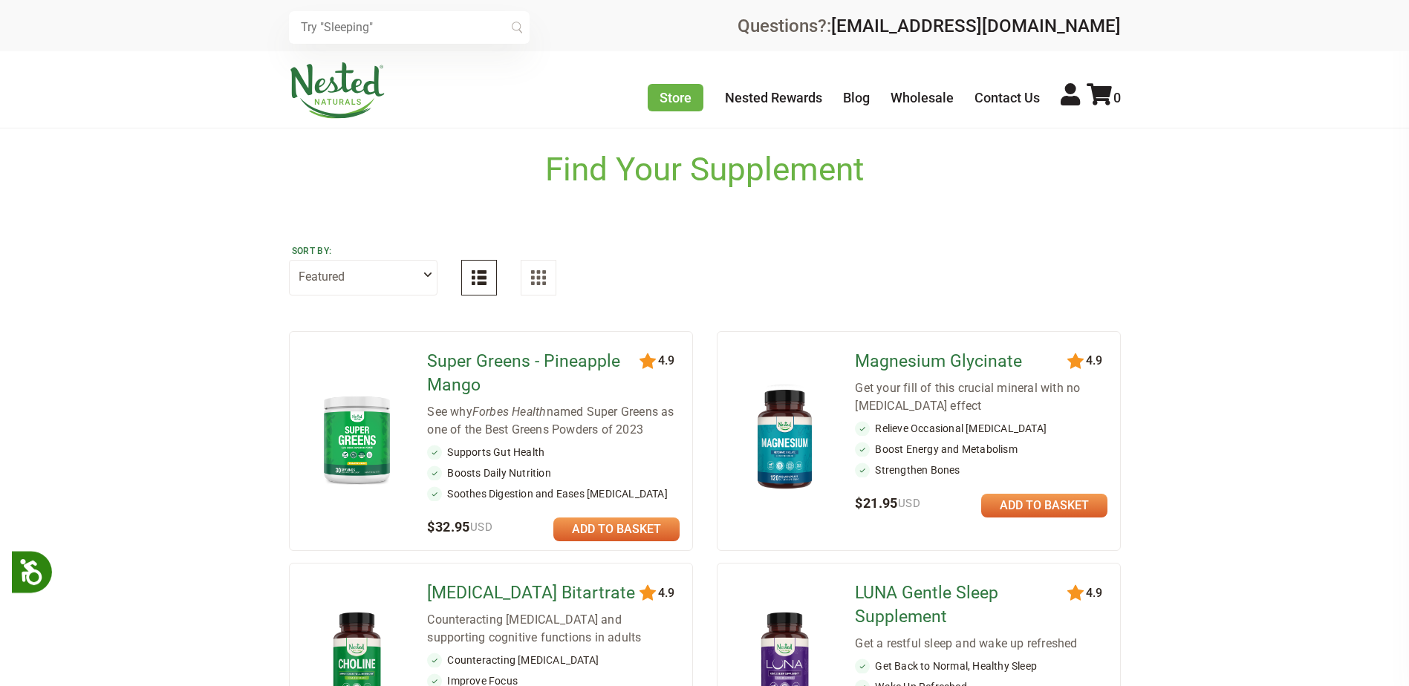 Image resolution: width=1409 pixels, height=686 pixels. Describe the element at coordinates (510, 411) in the screenshot. I see `em: Forbes Health` at that location.